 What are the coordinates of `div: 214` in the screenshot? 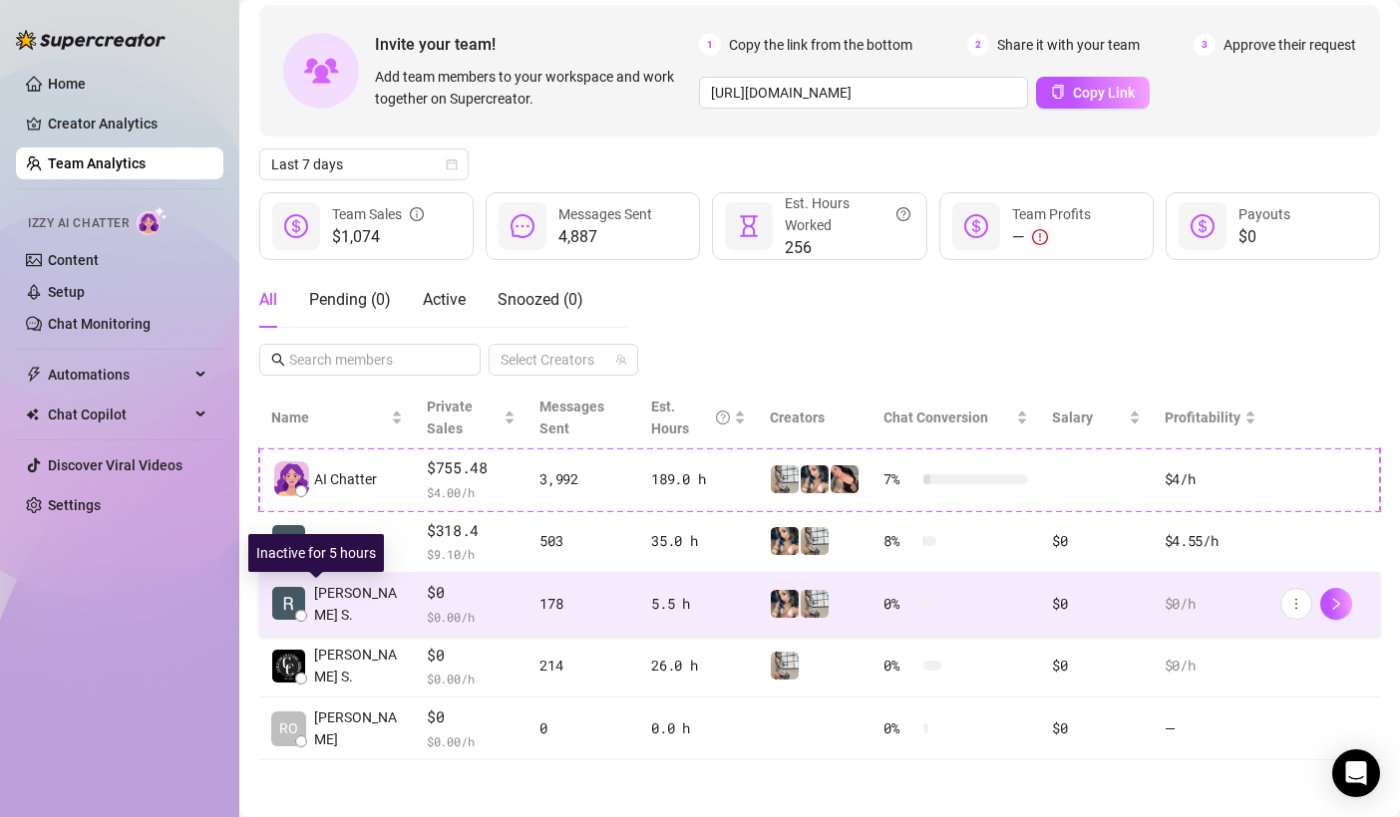 It's located at (583, 666).